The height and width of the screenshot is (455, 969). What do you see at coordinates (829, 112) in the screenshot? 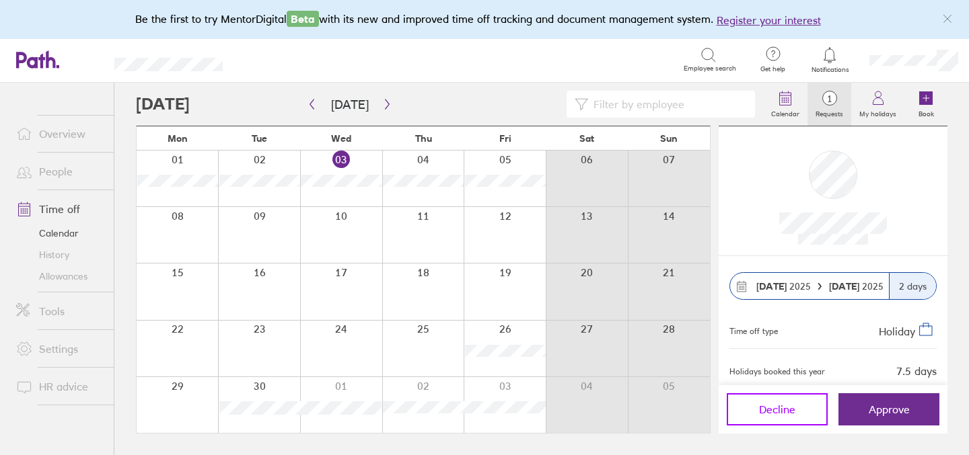
I see `label: Requests` at bounding box center [829, 112].